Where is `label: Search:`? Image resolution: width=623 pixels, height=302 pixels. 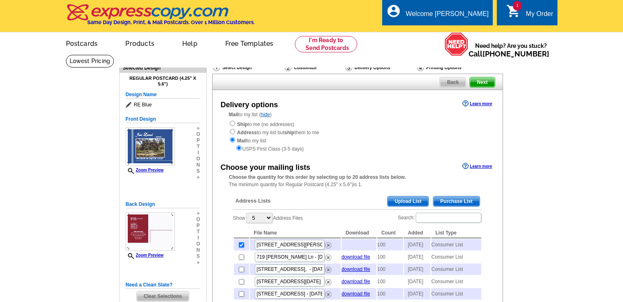
label: Search: is located at coordinates (440, 218).